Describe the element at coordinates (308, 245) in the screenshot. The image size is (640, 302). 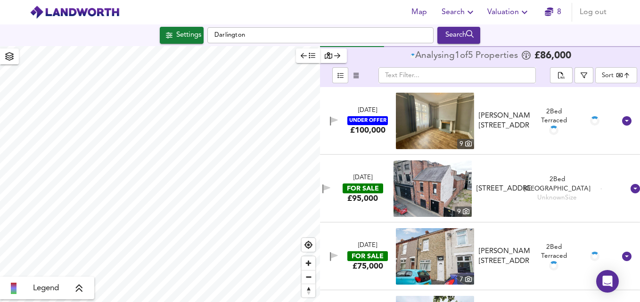
I see `button: Find my location` at that location.